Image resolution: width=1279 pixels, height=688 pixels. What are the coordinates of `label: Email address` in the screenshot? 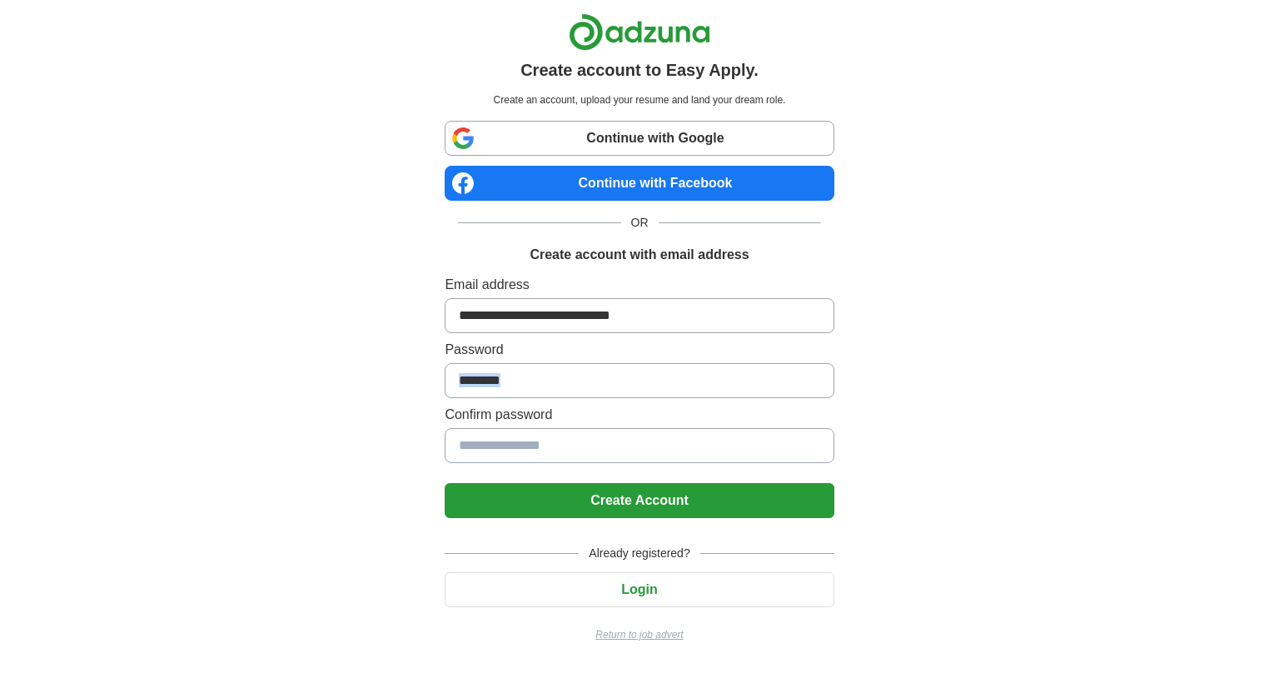 It's located at (639, 285).